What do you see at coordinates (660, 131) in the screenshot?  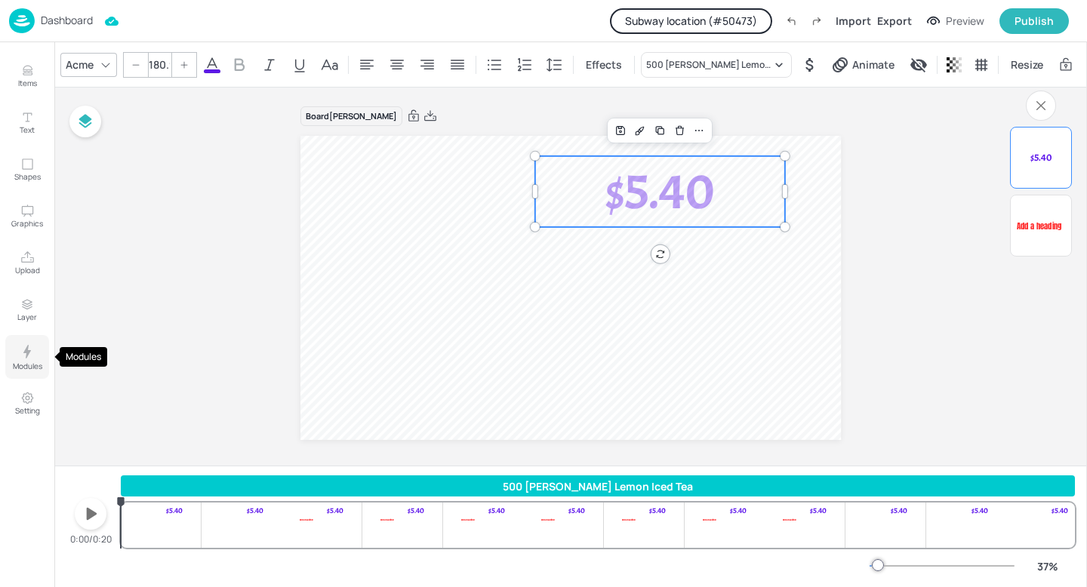 I see `div: Duplicate` at bounding box center [660, 131].